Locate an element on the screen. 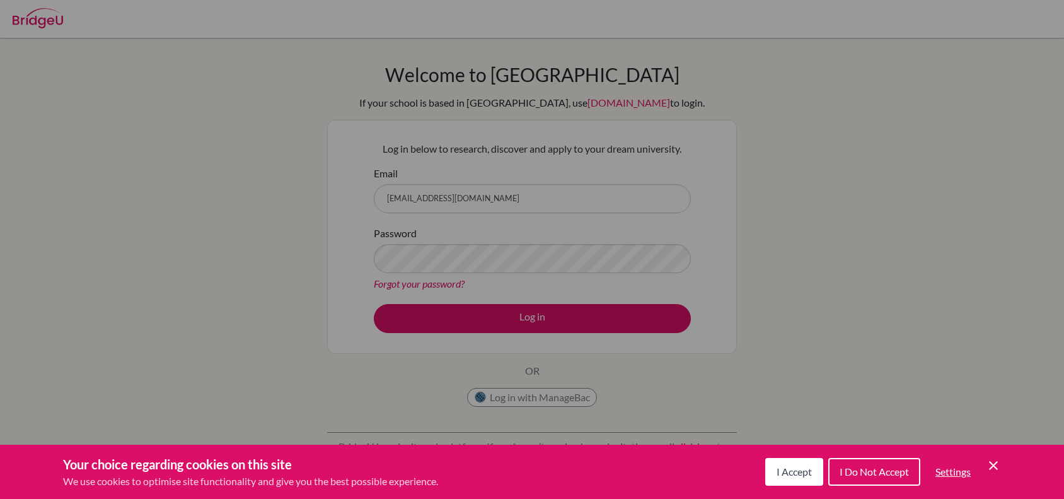 Image resolution: width=1064 pixels, height=499 pixels. button: I Accept is located at coordinates (795, 472).